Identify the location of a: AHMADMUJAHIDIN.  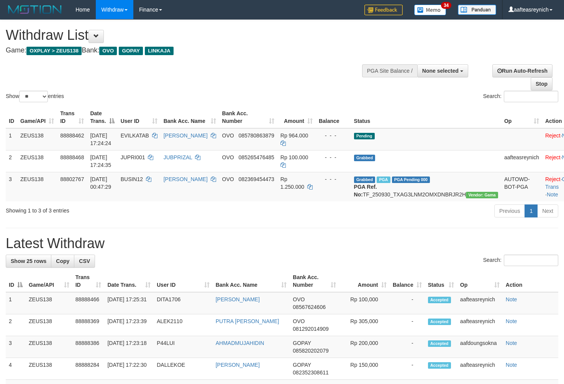
(240, 343).